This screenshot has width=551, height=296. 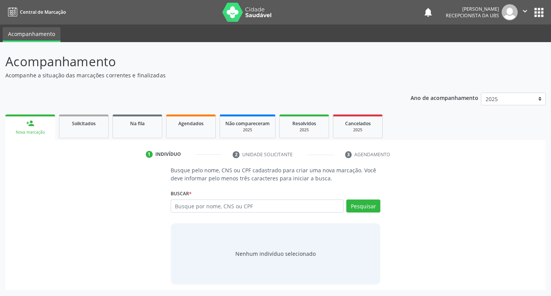 I want to click on span: Agendados, so click(x=191, y=123).